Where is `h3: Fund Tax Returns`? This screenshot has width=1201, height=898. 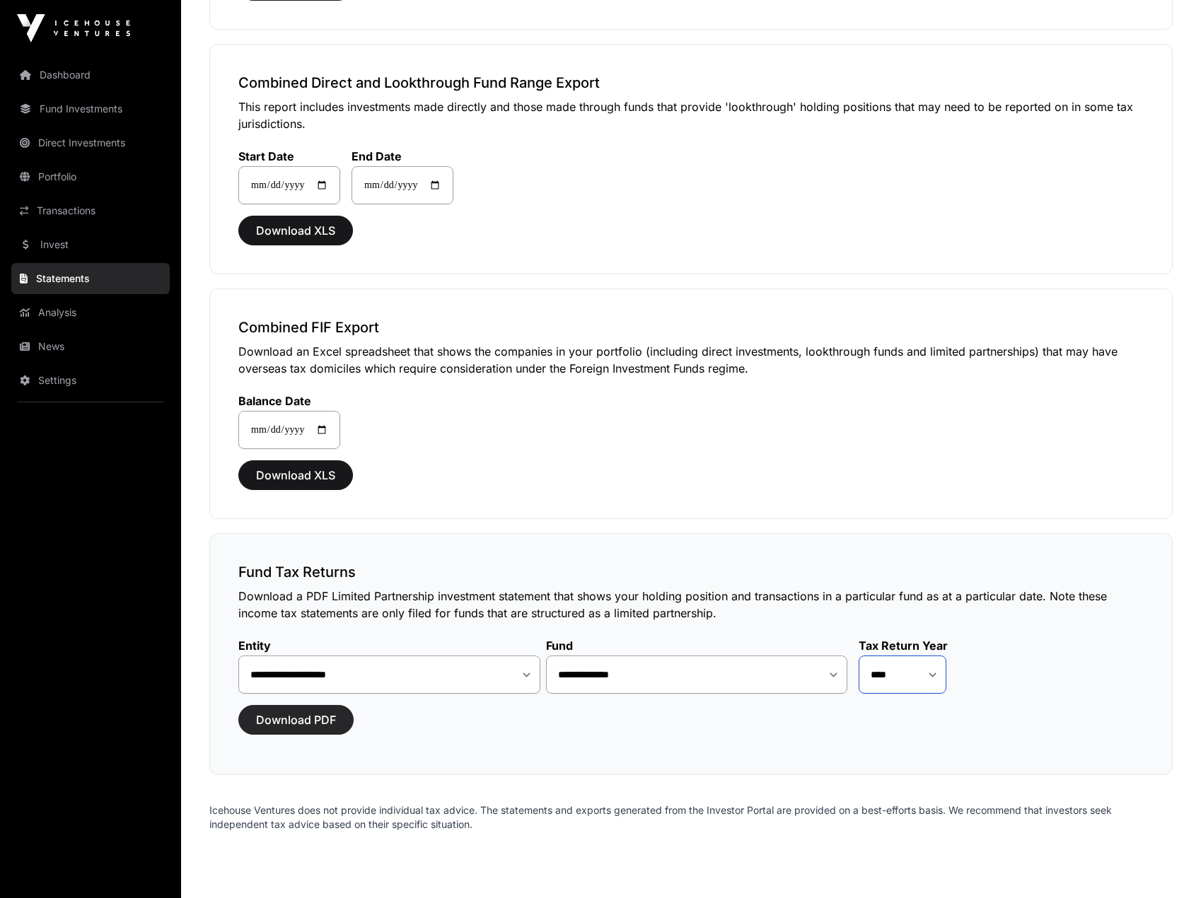
h3: Fund Tax Returns is located at coordinates (691, 572).